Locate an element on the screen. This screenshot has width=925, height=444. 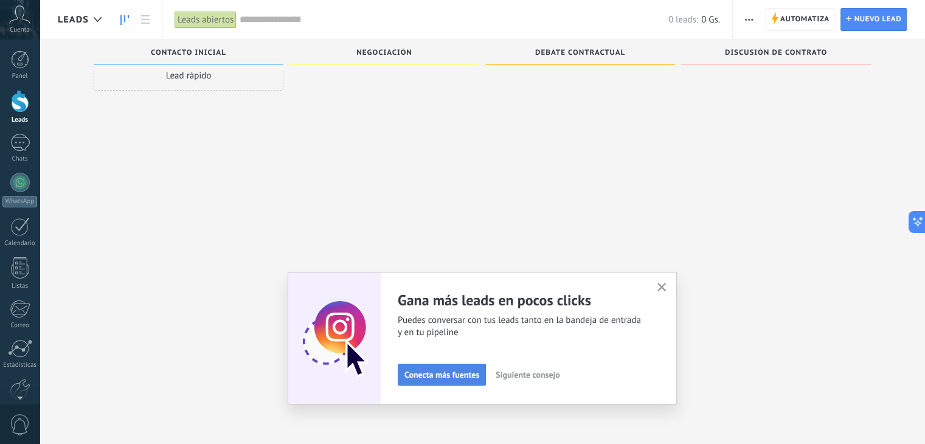
a: Leads is located at coordinates (125, 19).